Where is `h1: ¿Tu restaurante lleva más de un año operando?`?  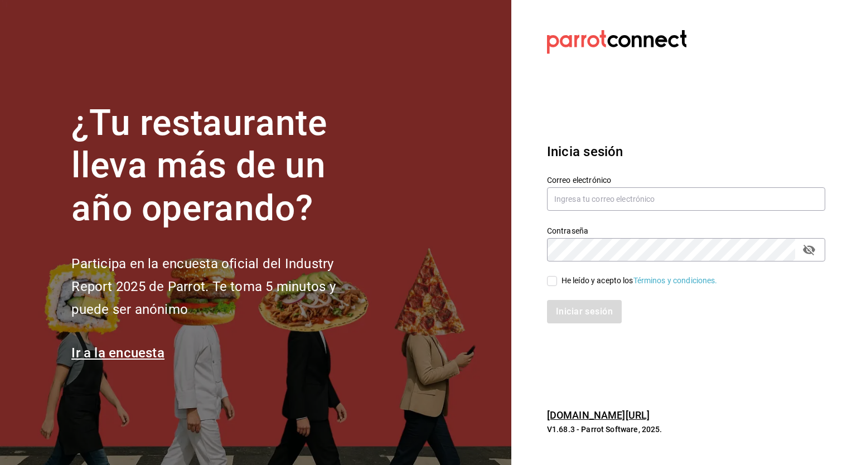
h1: ¿Tu restaurante lleva más de un año operando? is located at coordinates (222, 166).